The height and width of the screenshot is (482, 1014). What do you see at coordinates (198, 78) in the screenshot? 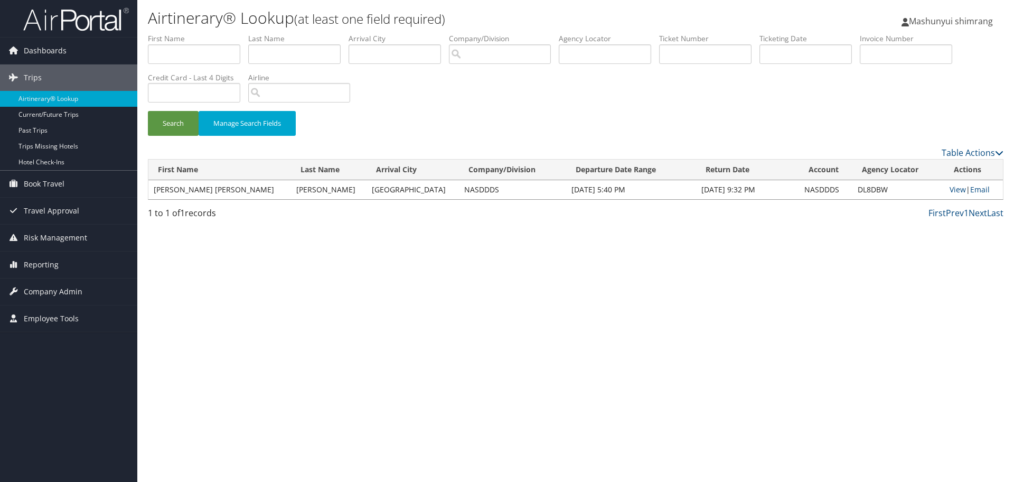
I see `label: Credit Card - Last 4 Digits` at bounding box center [198, 78].